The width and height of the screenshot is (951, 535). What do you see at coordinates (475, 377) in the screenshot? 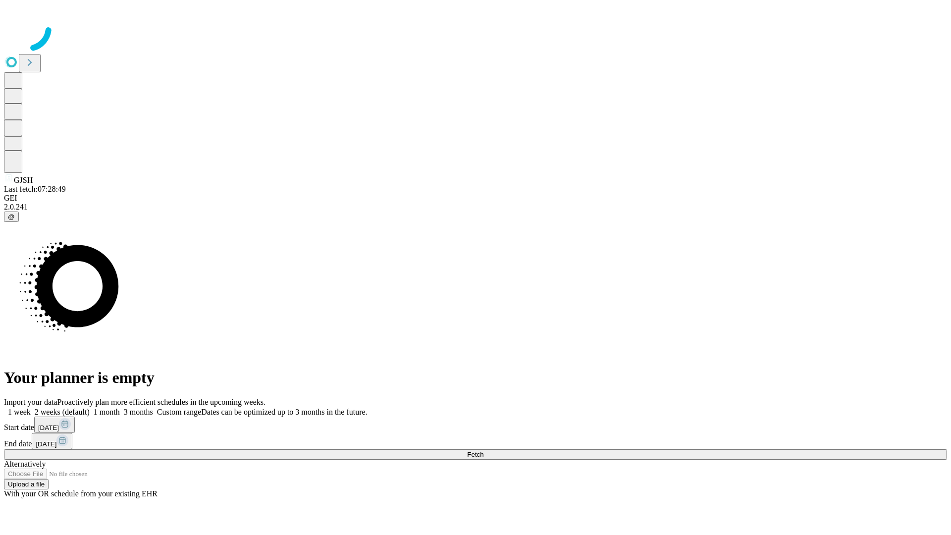
I see `h1: Your planner is empty` at bounding box center [475, 377].